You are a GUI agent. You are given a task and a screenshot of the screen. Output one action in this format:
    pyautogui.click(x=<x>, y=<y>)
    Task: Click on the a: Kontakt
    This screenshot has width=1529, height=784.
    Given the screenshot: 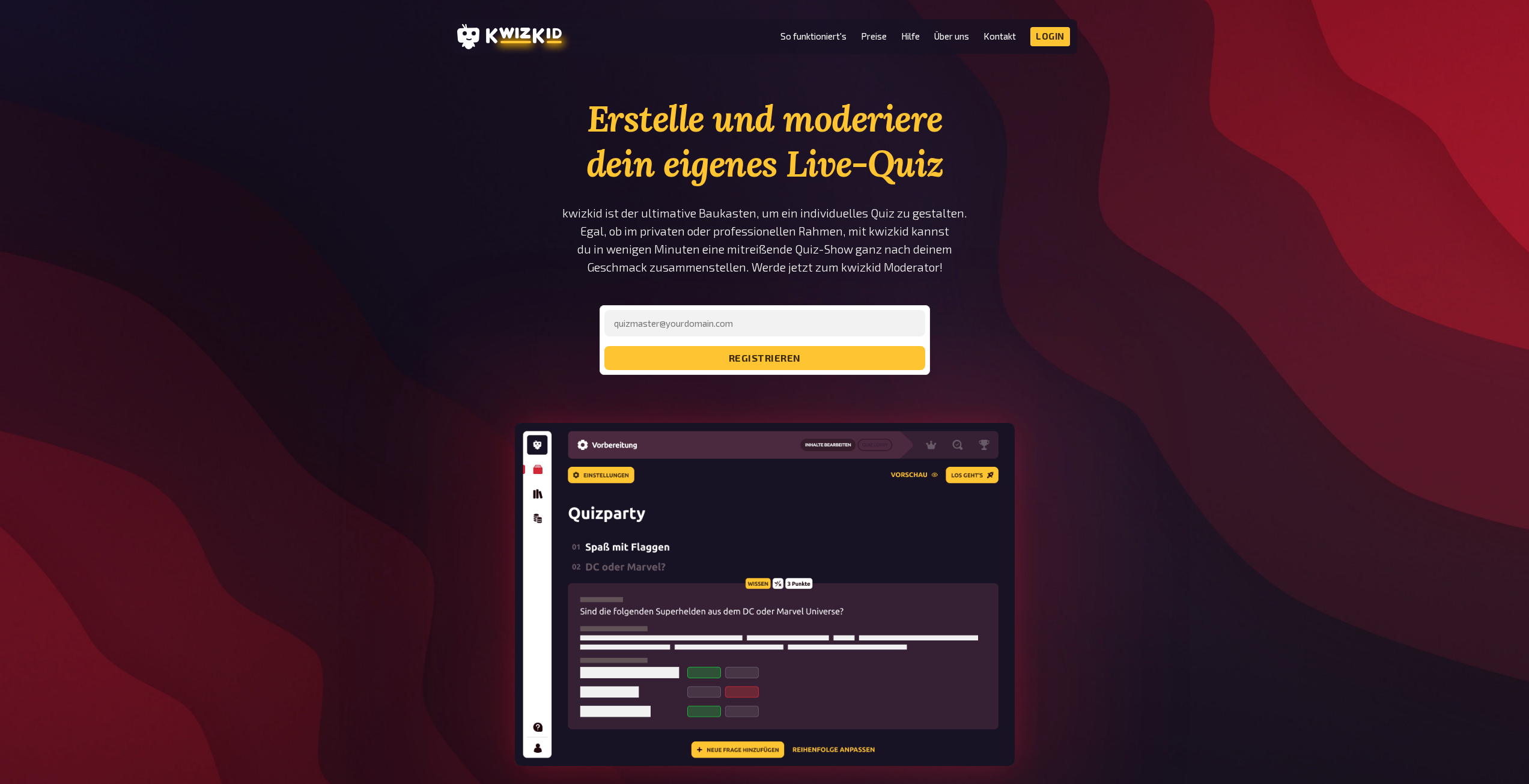 What is the action you would take?
    pyautogui.click(x=999, y=36)
    